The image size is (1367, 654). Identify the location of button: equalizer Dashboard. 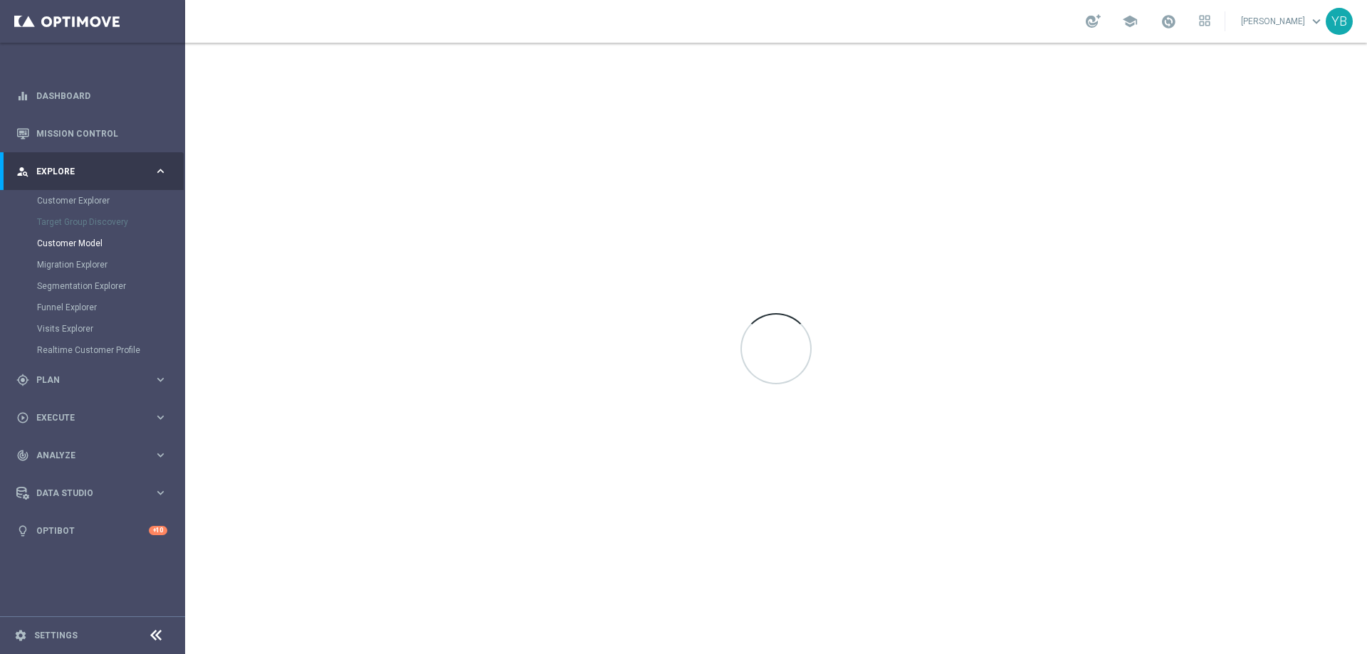
(92, 96).